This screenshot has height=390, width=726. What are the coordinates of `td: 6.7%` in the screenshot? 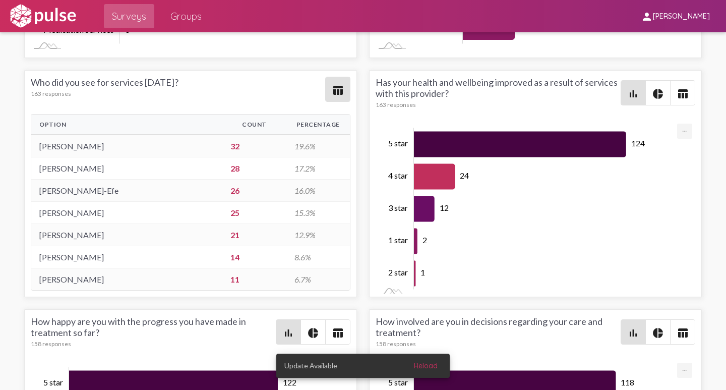 It's located at (318, 279).